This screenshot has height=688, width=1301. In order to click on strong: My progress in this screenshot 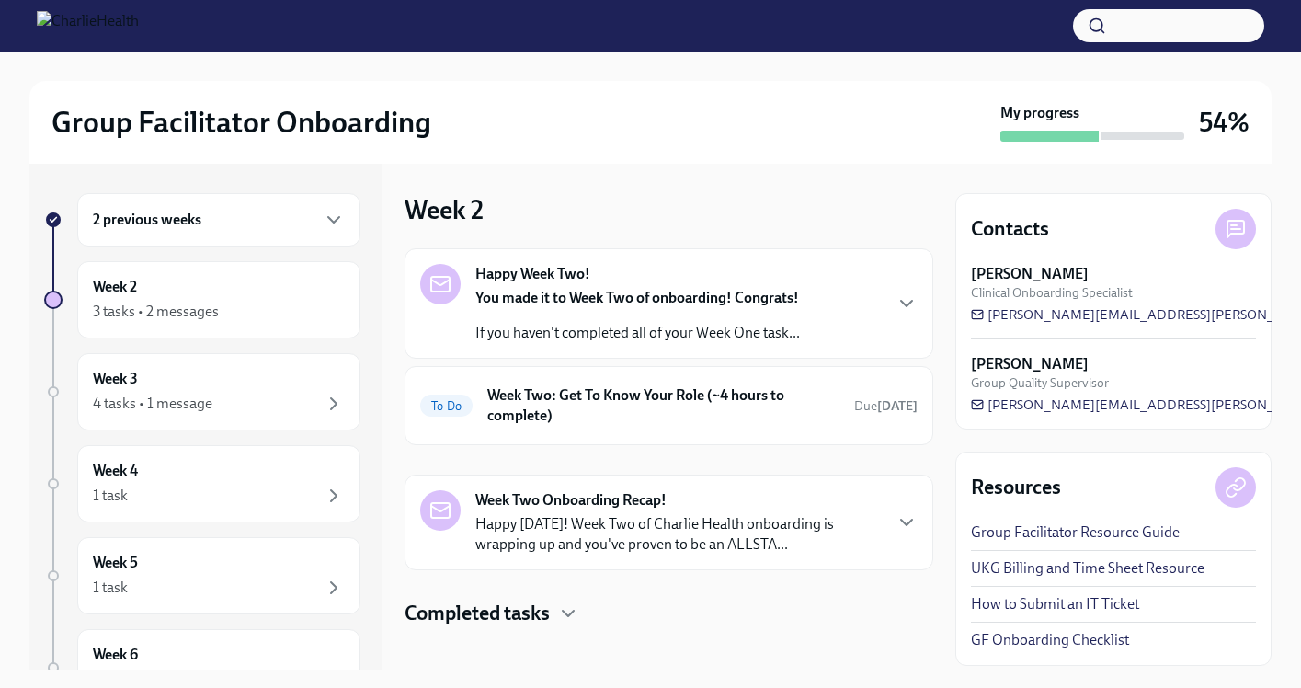, I will do `click(1040, 113)`.